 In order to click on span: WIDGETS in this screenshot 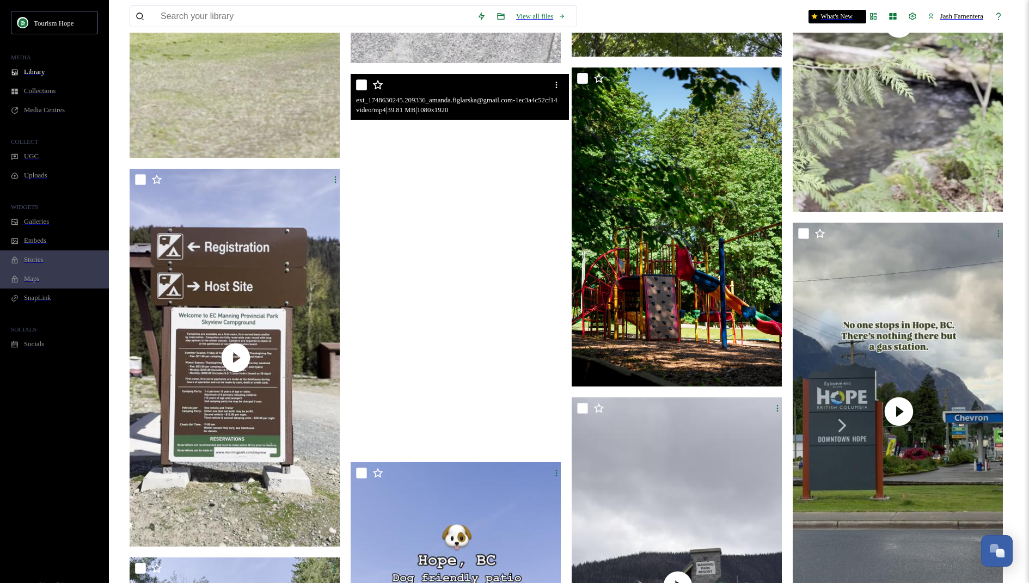, I will do `click(25, 207)`.